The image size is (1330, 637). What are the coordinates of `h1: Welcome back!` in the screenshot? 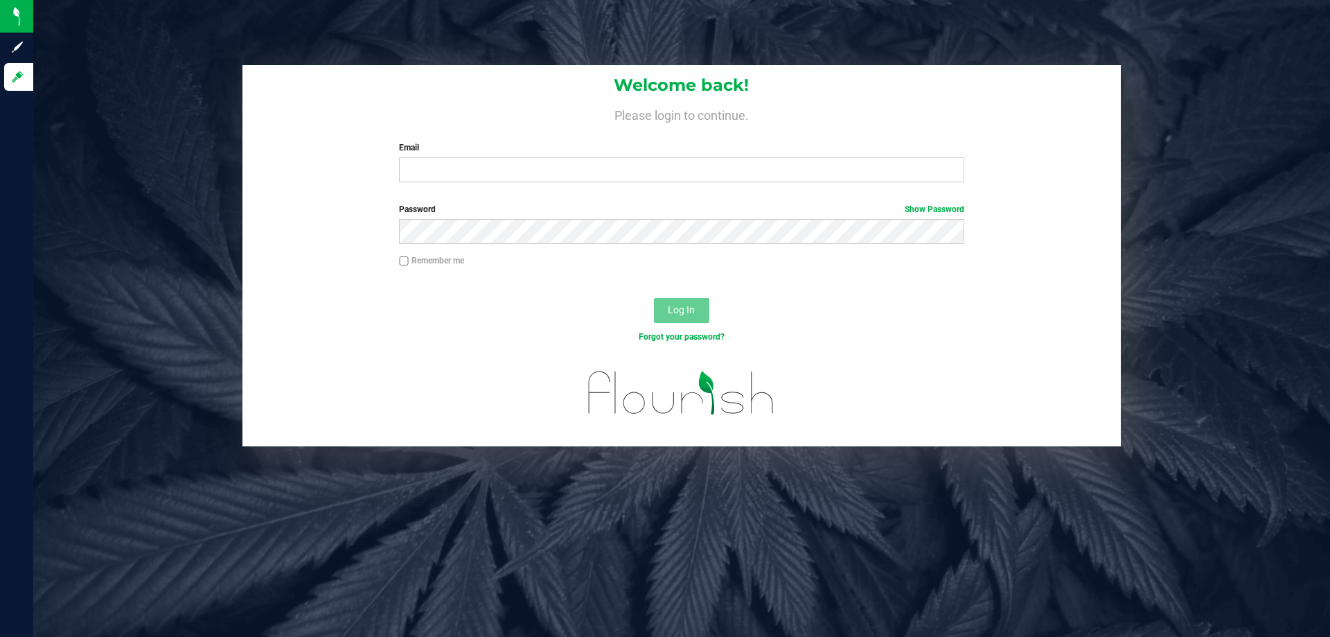 It's located at (682, 85).